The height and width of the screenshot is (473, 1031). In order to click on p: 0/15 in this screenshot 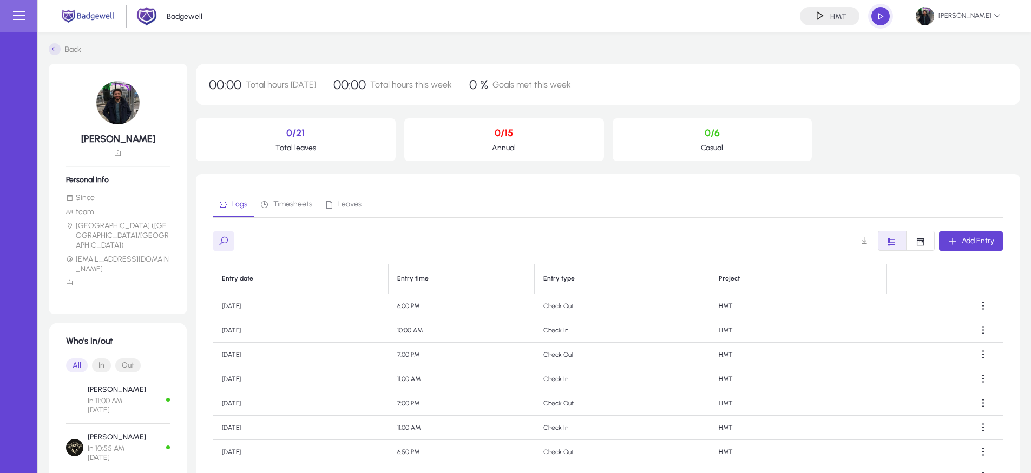, I will do `click(504, 133)`.